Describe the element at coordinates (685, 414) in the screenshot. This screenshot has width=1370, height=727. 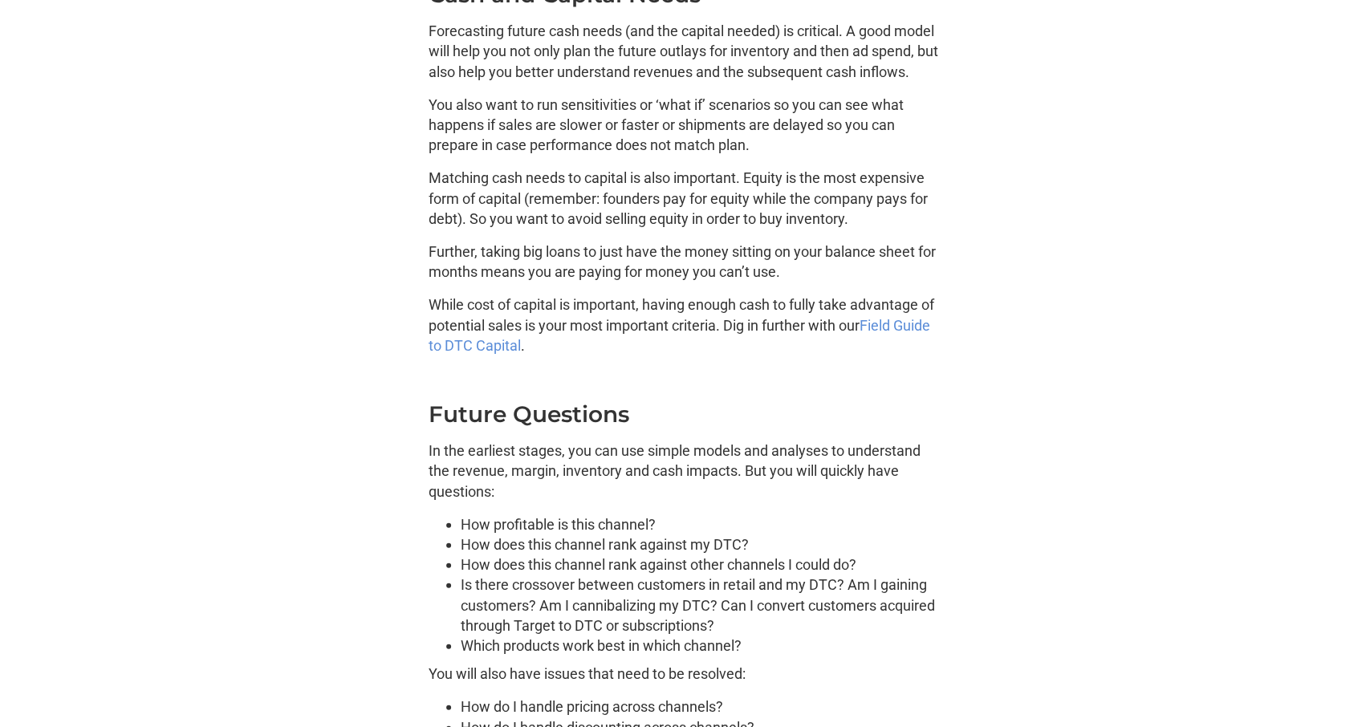
I see `h3: Future Questions` at that location.